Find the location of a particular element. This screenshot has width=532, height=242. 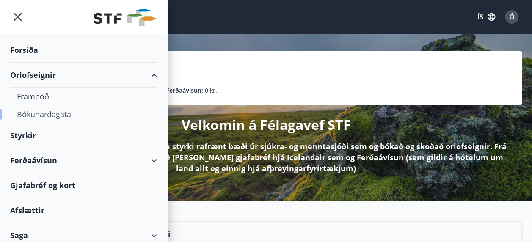

button: ÍS is located at coordinates (486, 17).